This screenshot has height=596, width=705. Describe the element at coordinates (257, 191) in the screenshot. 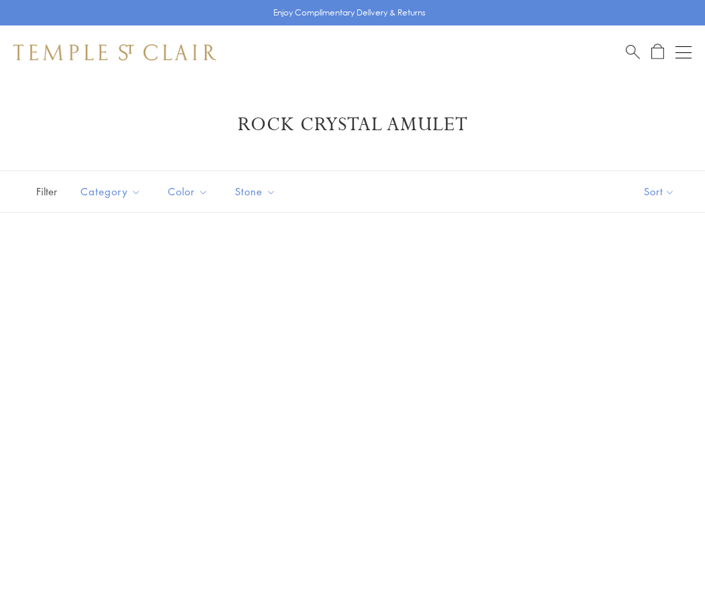

I see `span: Stone` at that location.